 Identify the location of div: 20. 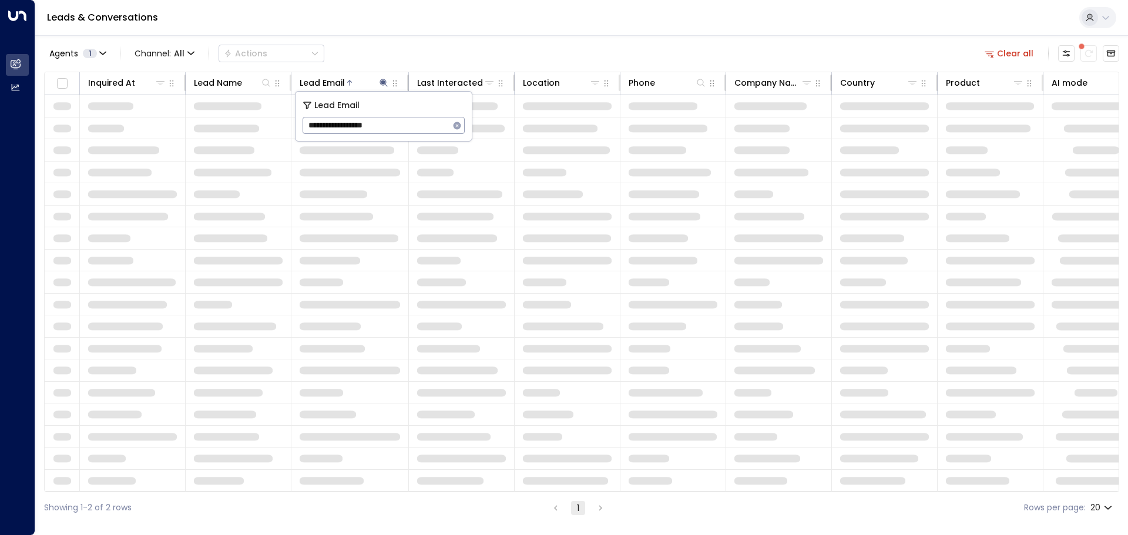
(1102, 508).